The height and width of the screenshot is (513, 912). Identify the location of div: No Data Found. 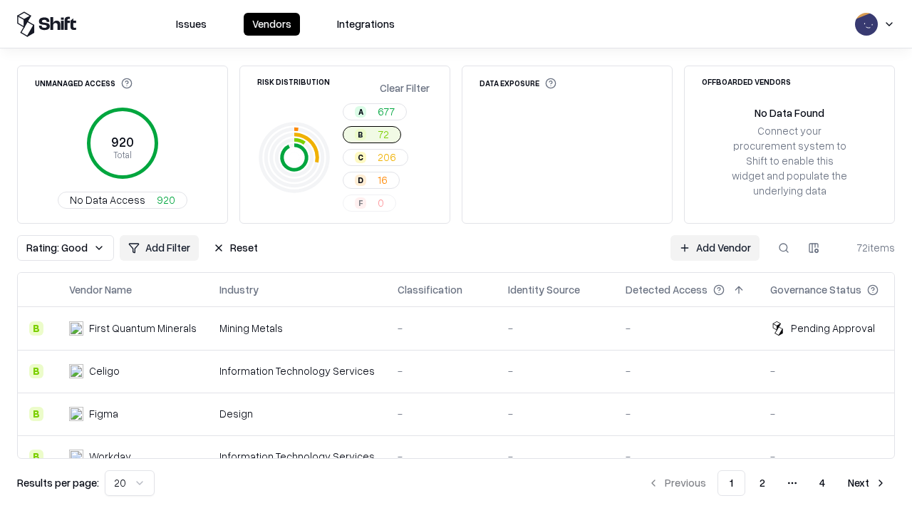
(790, 113).